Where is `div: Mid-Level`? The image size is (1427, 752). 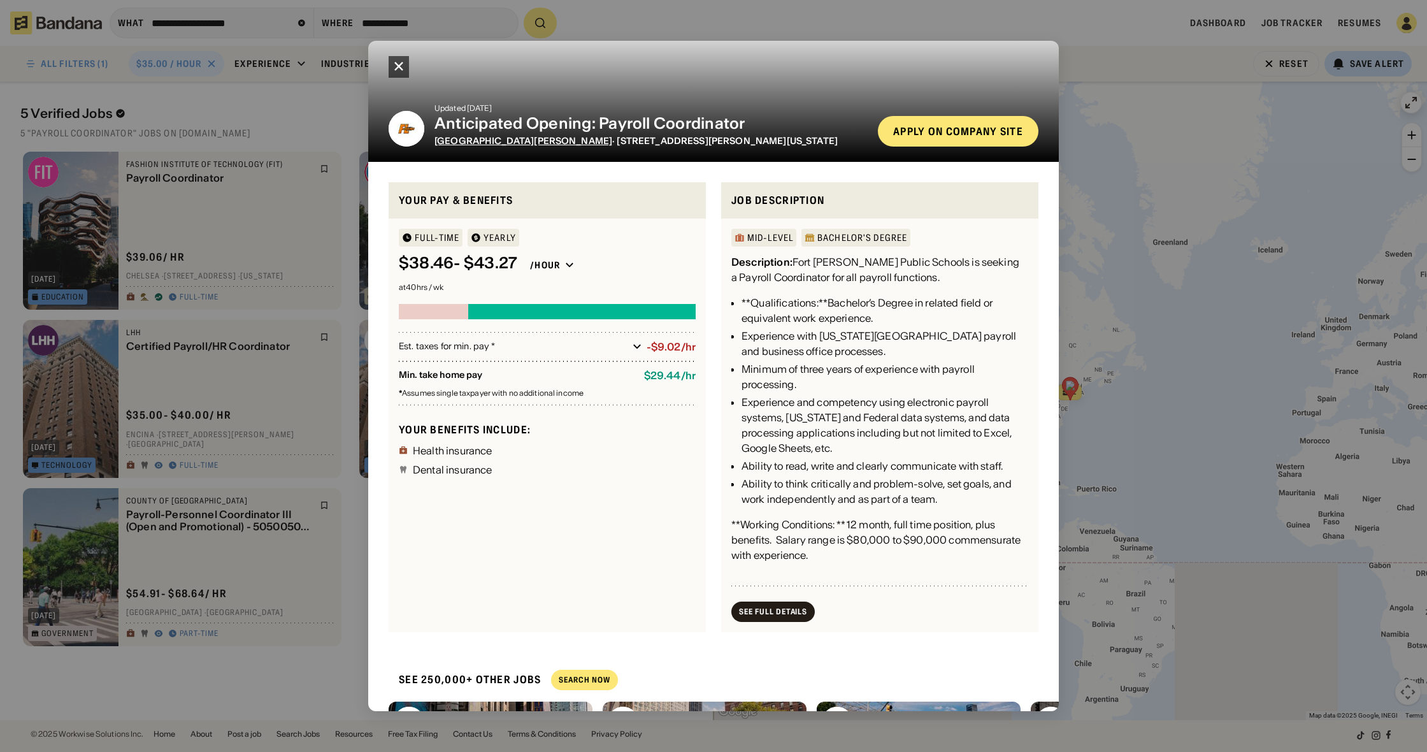
div: Mid-Level is located at coordinates (770, 238).